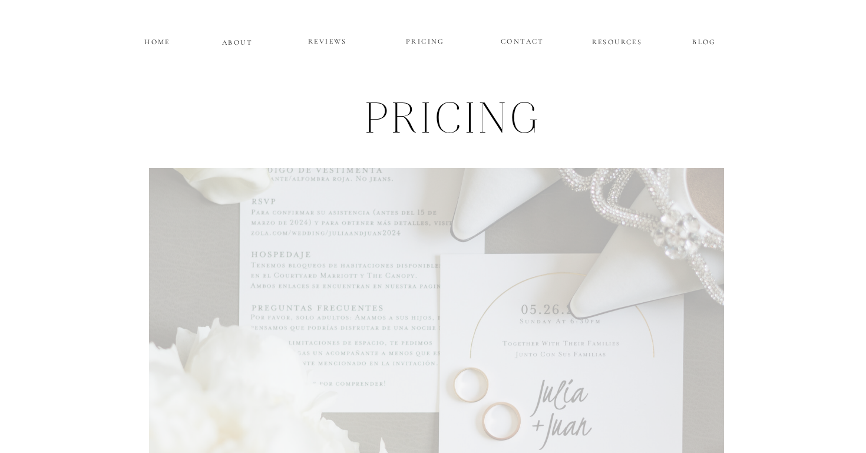 The width and height of the screenshot is (866, 453). Describe the element at coordinates (425, 42) in the screenshot. I see `a: PRICING` at that location.